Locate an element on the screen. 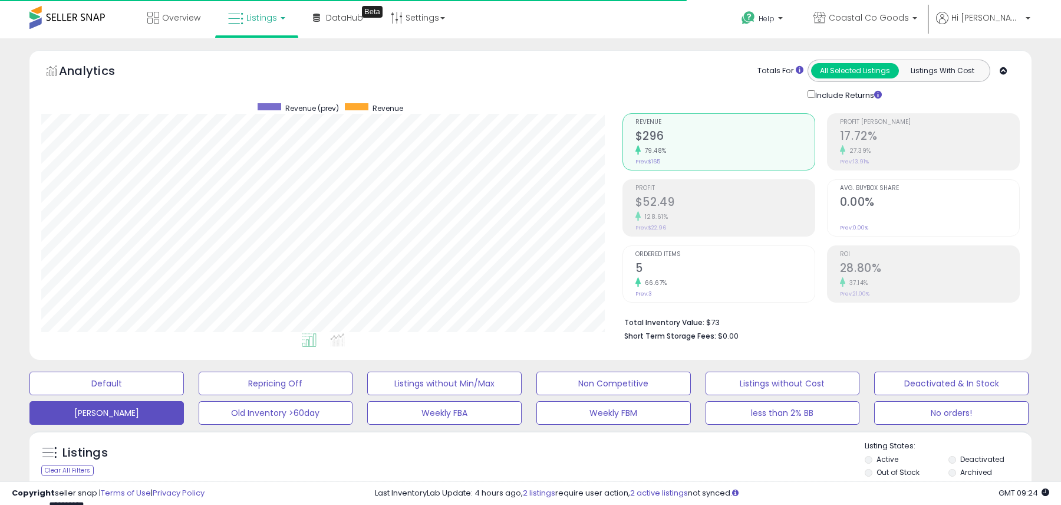 The image size is (1061, 505). b: Short Term Storage Fees: is located at coordinates (671, 336).